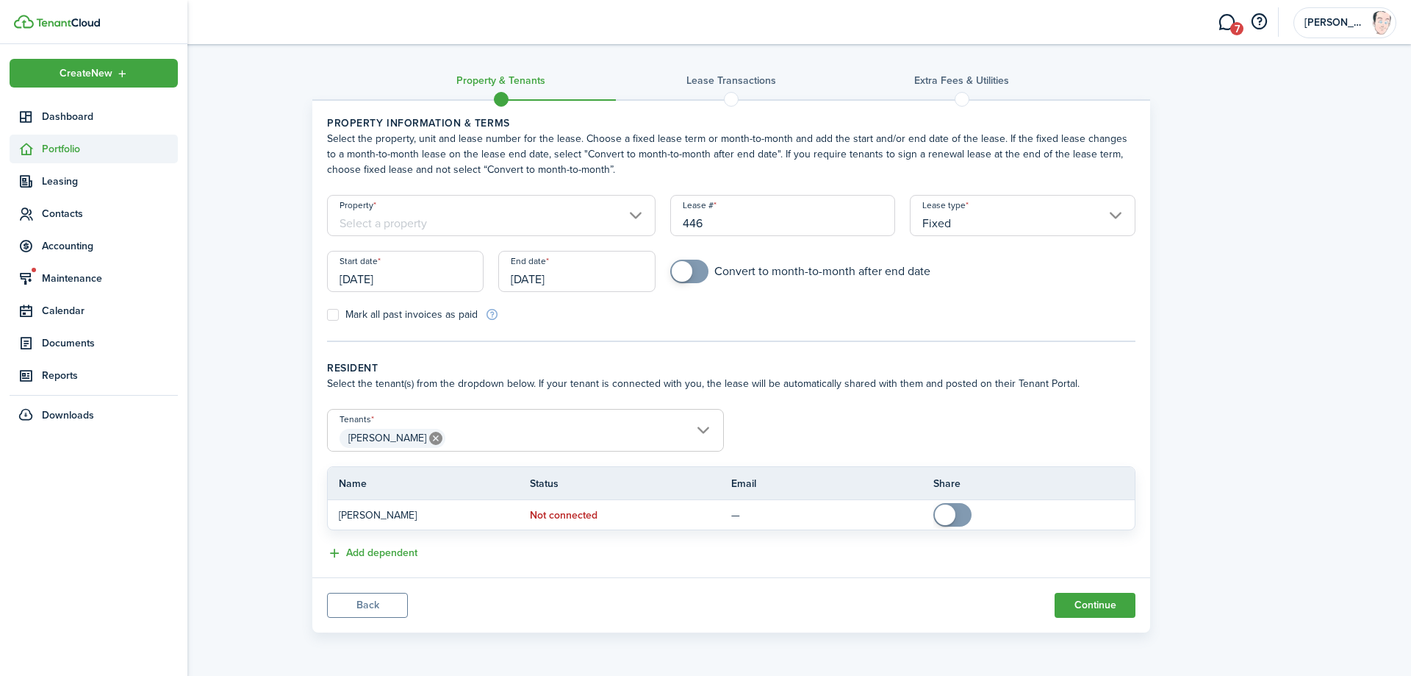  Describe the element at coordinates (372, 553) in the screenshot. I see `button: Add dependent` at that location.